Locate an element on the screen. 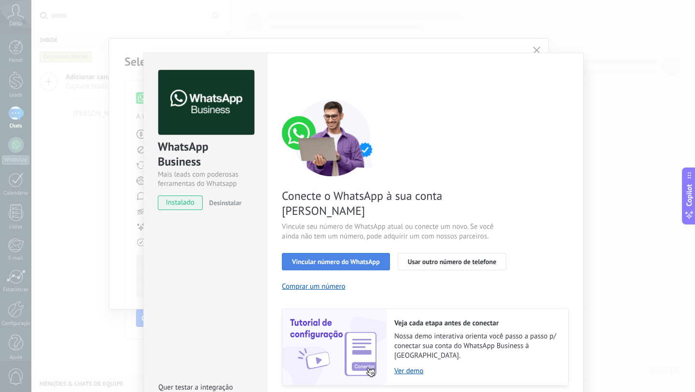 The width and height of the screenshot is (695, 392). div: WhatsApp Business is located at coordinates (205, 154).